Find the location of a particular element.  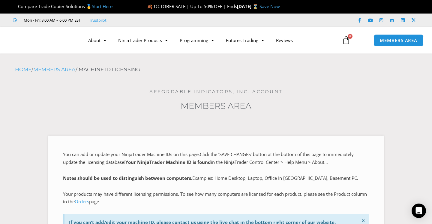

a: Save Now is located at coordinates (270, 6).